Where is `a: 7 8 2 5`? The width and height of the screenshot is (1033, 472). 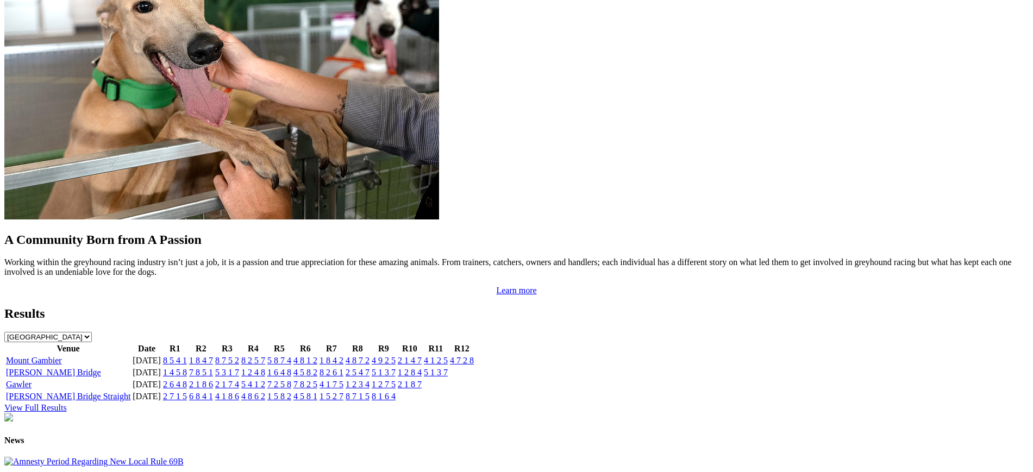 a: 7 8 2 5 is located at coordinates (305, 384).